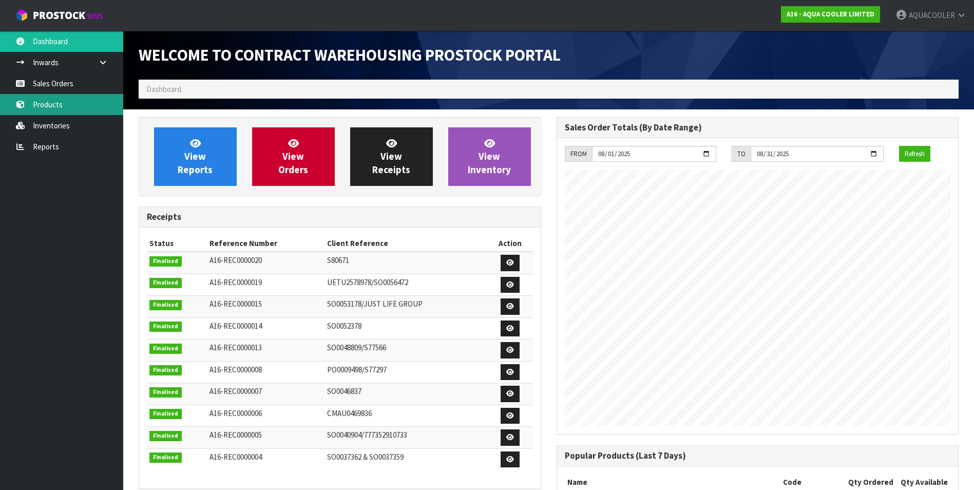 The height and width of the screenshot is (490, 974). What do you see at coordinates (758, 127) in the screenshot?
I see `h3: Sales Order Totals (By Date Range)` at bounding box center [758, 127].